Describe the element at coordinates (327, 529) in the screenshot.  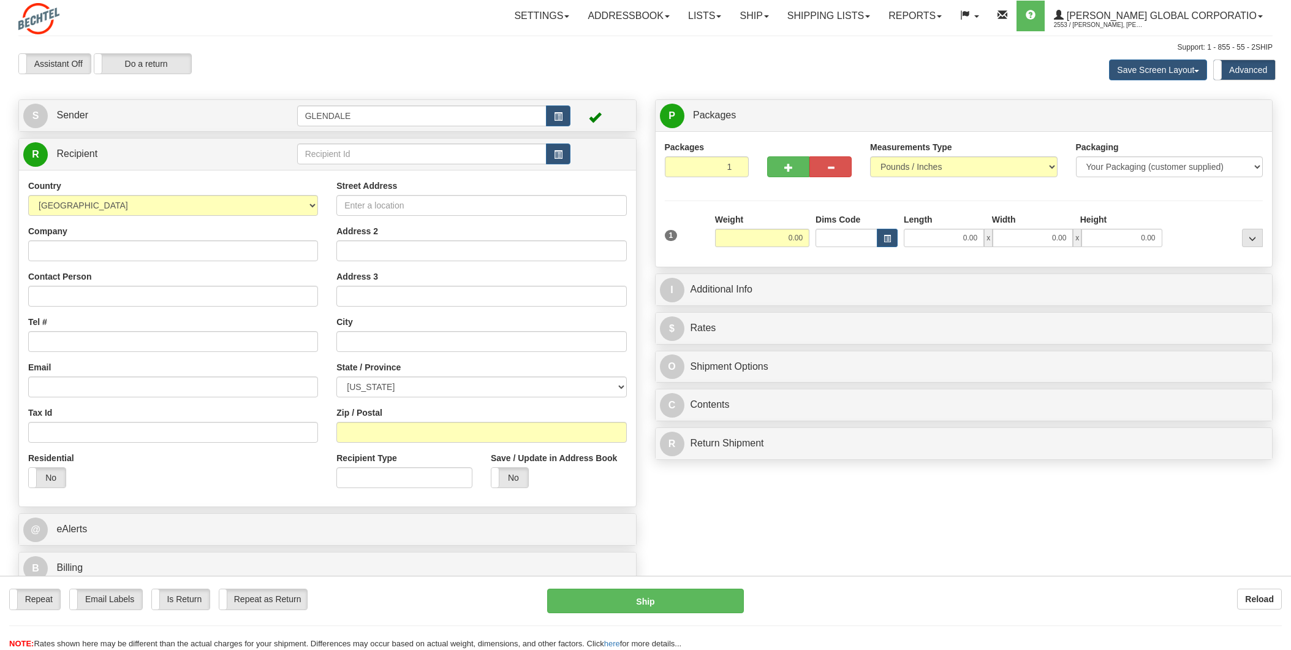
I see `a: @ eAlerts` at that location.